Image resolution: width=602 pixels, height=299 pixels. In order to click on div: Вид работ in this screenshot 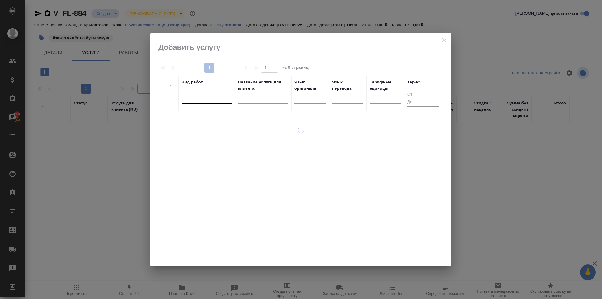, I will do `click(192, 82)`.